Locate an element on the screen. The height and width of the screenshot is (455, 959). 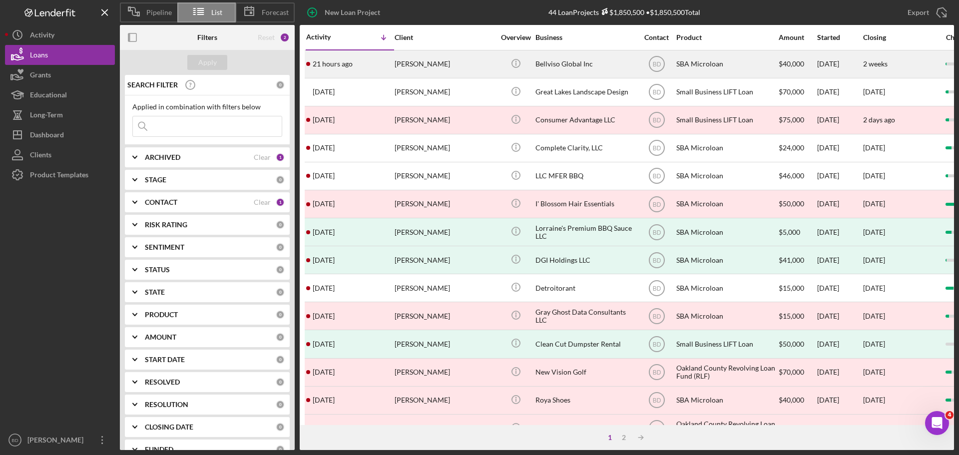
b: ARCHIVED is located at coordinates (162, 157).